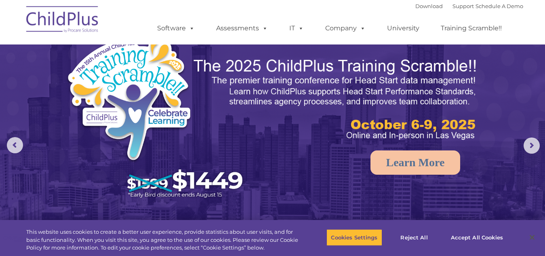  What do you see at coordinates (163, 239) in the screenshot?
I see `div: This website uses cookies to create a better user experience, provide statistics about user visit...` at bounding box center [163, 239].